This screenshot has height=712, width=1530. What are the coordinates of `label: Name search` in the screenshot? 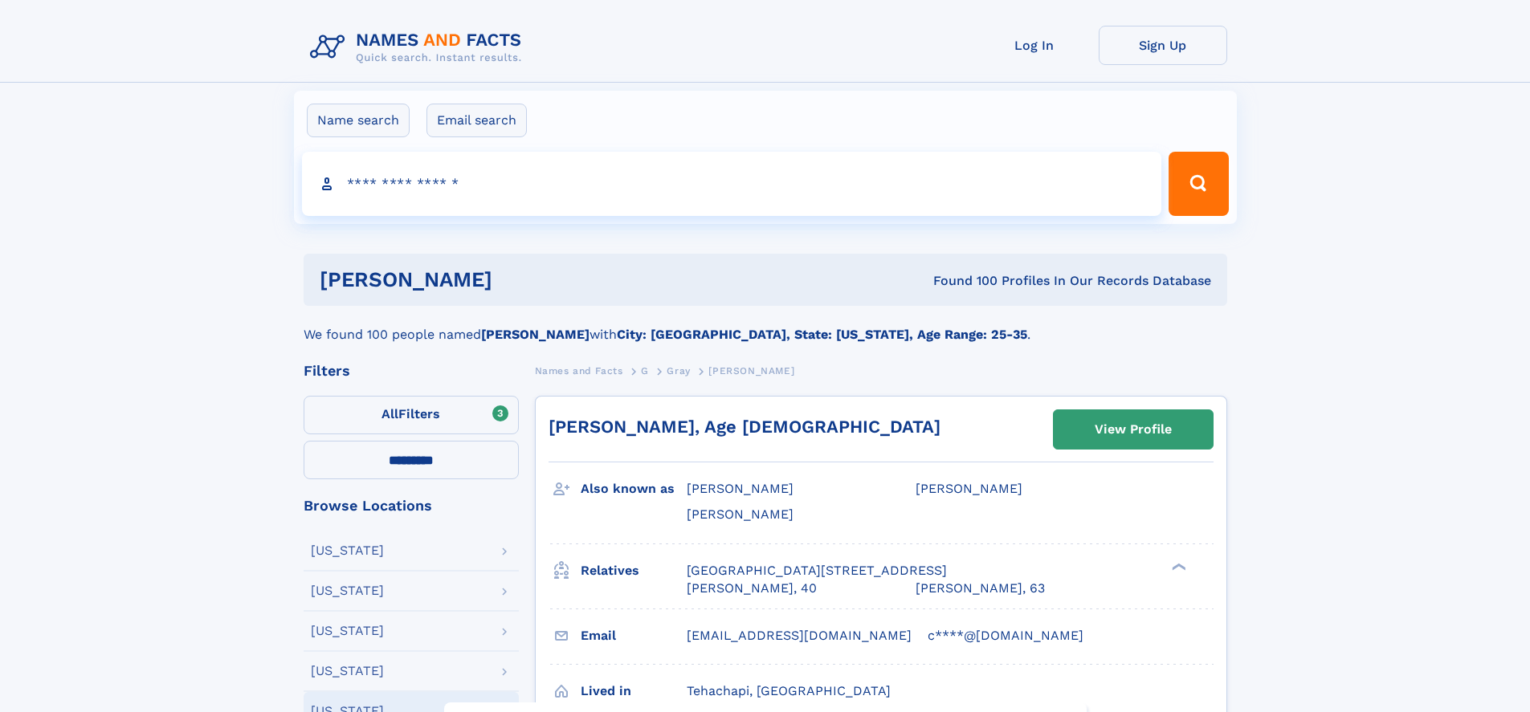 It's located at (358, 120).